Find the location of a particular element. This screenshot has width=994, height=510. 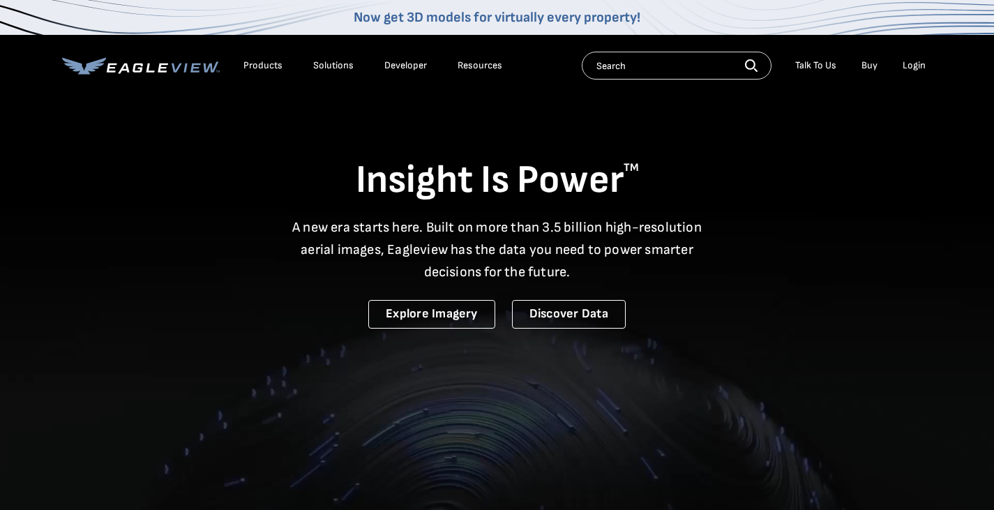

p: A new era starts here. Built on more than 3.5 billion high-resolution aerial images, Eagleview ha... is located at coordinates (497, 250).